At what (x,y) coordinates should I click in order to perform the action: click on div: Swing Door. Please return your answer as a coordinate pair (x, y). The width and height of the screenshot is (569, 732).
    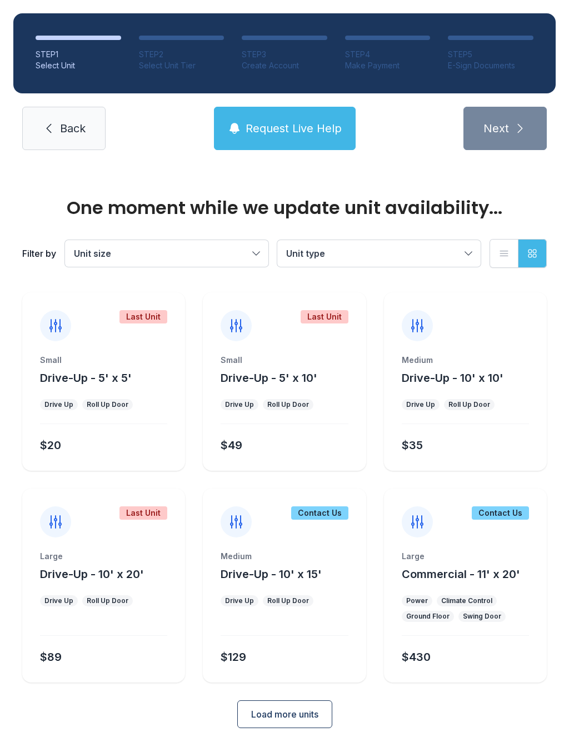
    Looking at the image, I should click on (482, 616).